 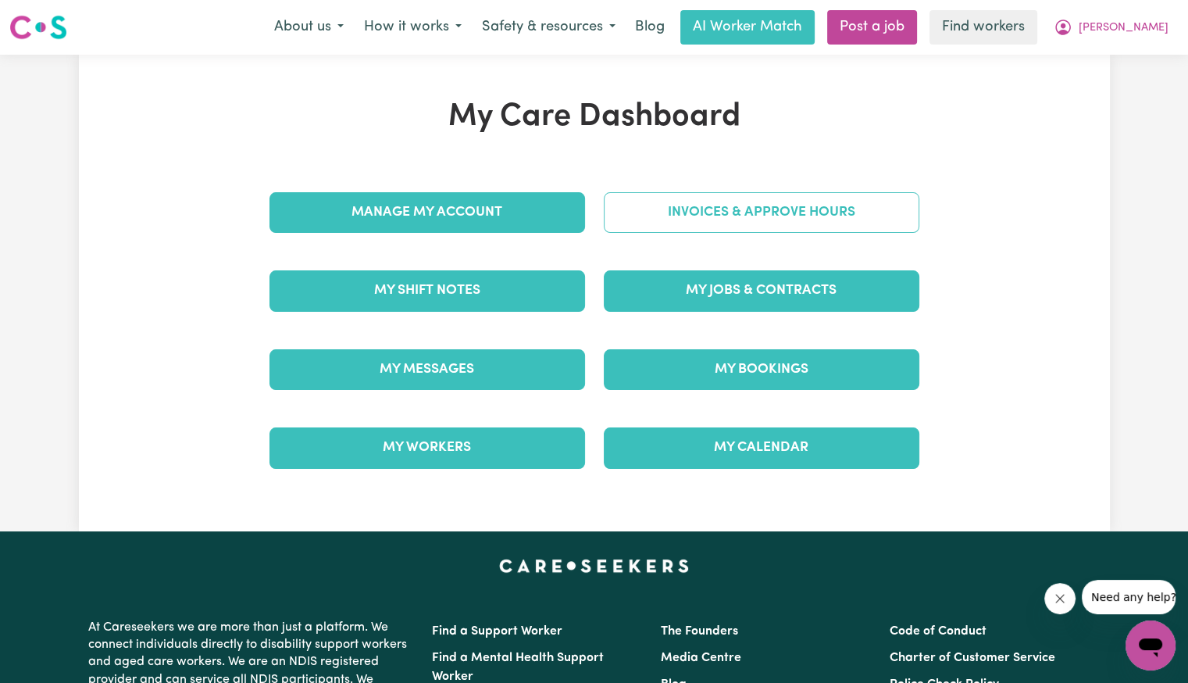 I want to click on a: AI Worker Match, so click(x=748, y=27).